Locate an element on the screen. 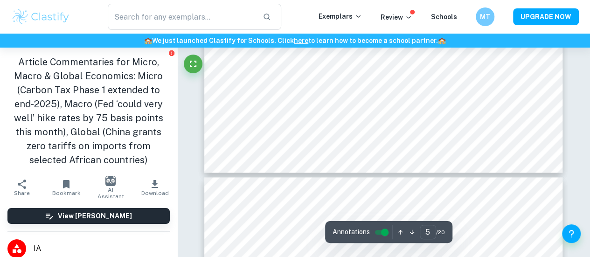 This screenshot has height=257, width=590. img: AI Assistant is located at coordinates (110, 181).